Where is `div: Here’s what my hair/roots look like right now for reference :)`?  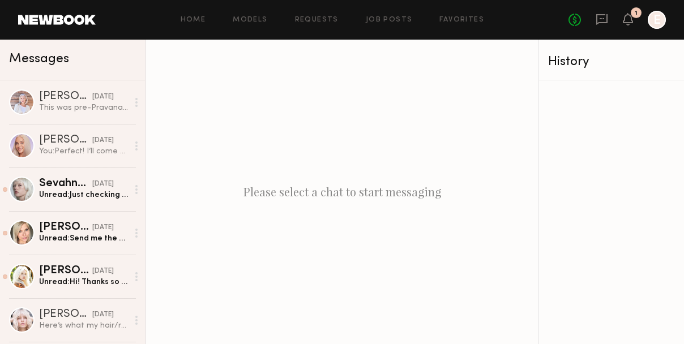 div: Here’s what my hair/roots look like right now for reference :) is located at coordinates (83, 326).